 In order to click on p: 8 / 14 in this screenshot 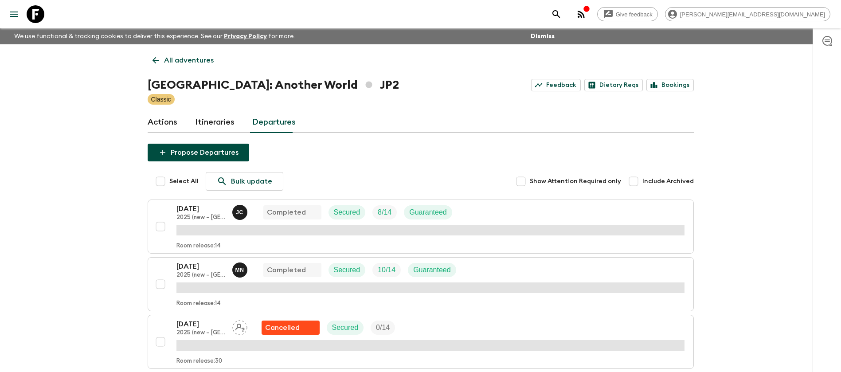, I will do `click(384, 212)`.